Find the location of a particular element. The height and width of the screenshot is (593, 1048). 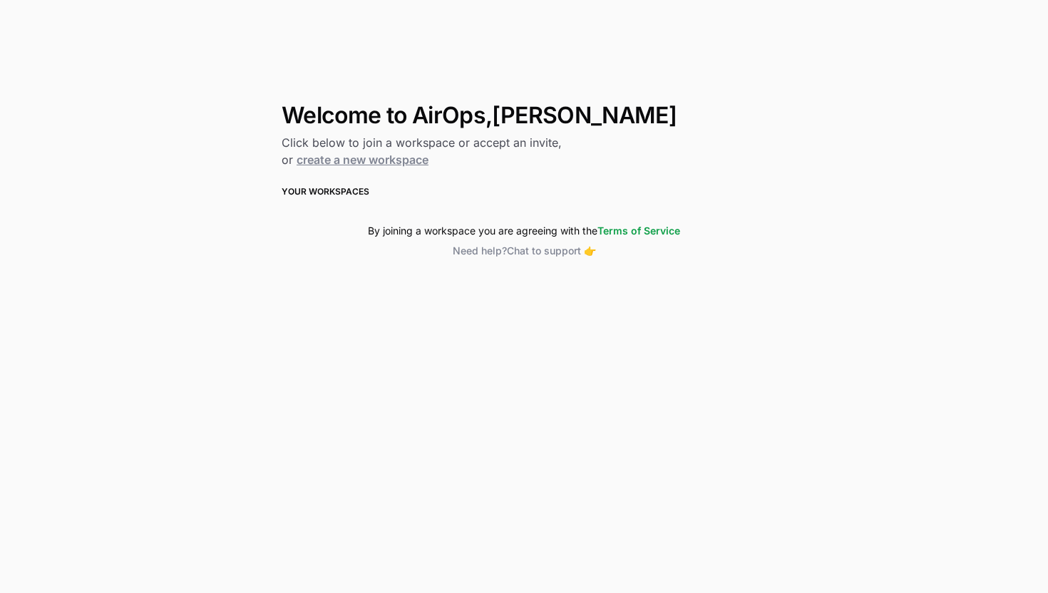

div: By joining a workspace you are agreeing with the is located at coordinates (524, 231).